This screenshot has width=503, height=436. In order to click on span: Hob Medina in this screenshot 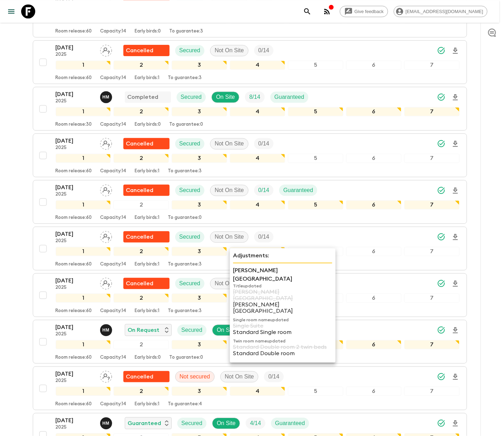, I will do `click(107, 422)`.